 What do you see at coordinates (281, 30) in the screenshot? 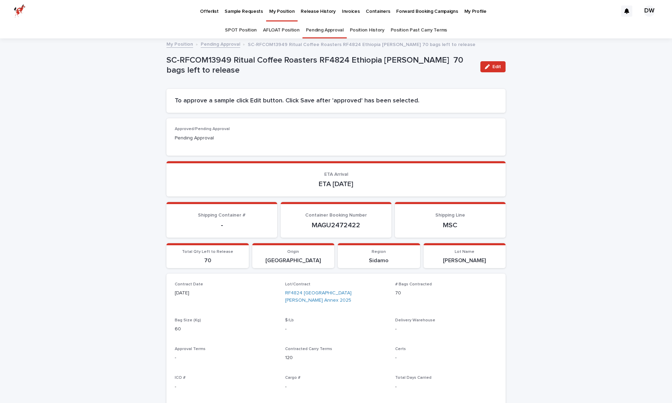
I see `a: AFLOAT Position` at bounding box center [281, 30].